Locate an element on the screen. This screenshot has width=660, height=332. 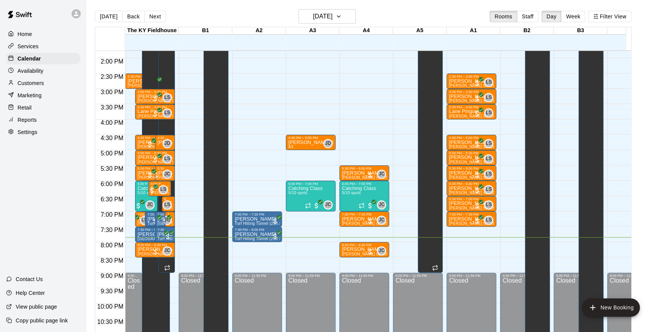
div: 7:00 PM – 7:30 PM: Mitchell Barnett is located at coordinates (163, 219).